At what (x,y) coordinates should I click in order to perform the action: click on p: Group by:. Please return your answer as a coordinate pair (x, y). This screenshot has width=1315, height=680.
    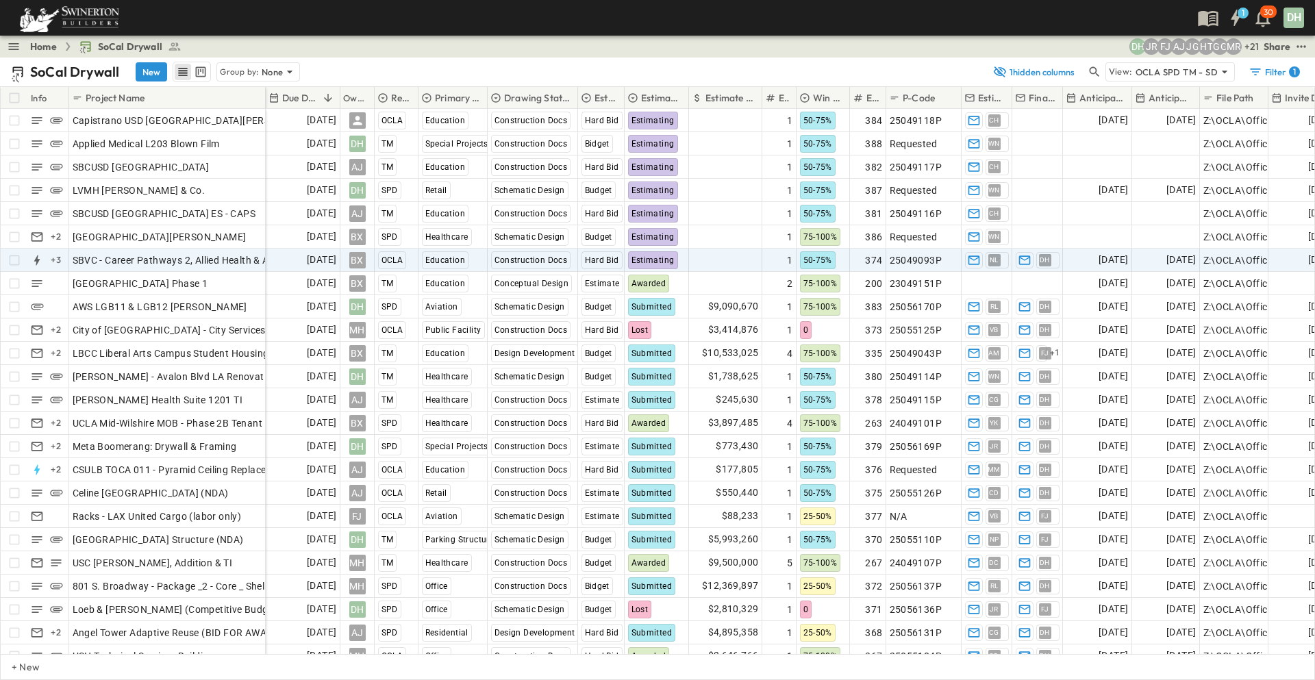
    Looking at the image, I should click on (239, 72).